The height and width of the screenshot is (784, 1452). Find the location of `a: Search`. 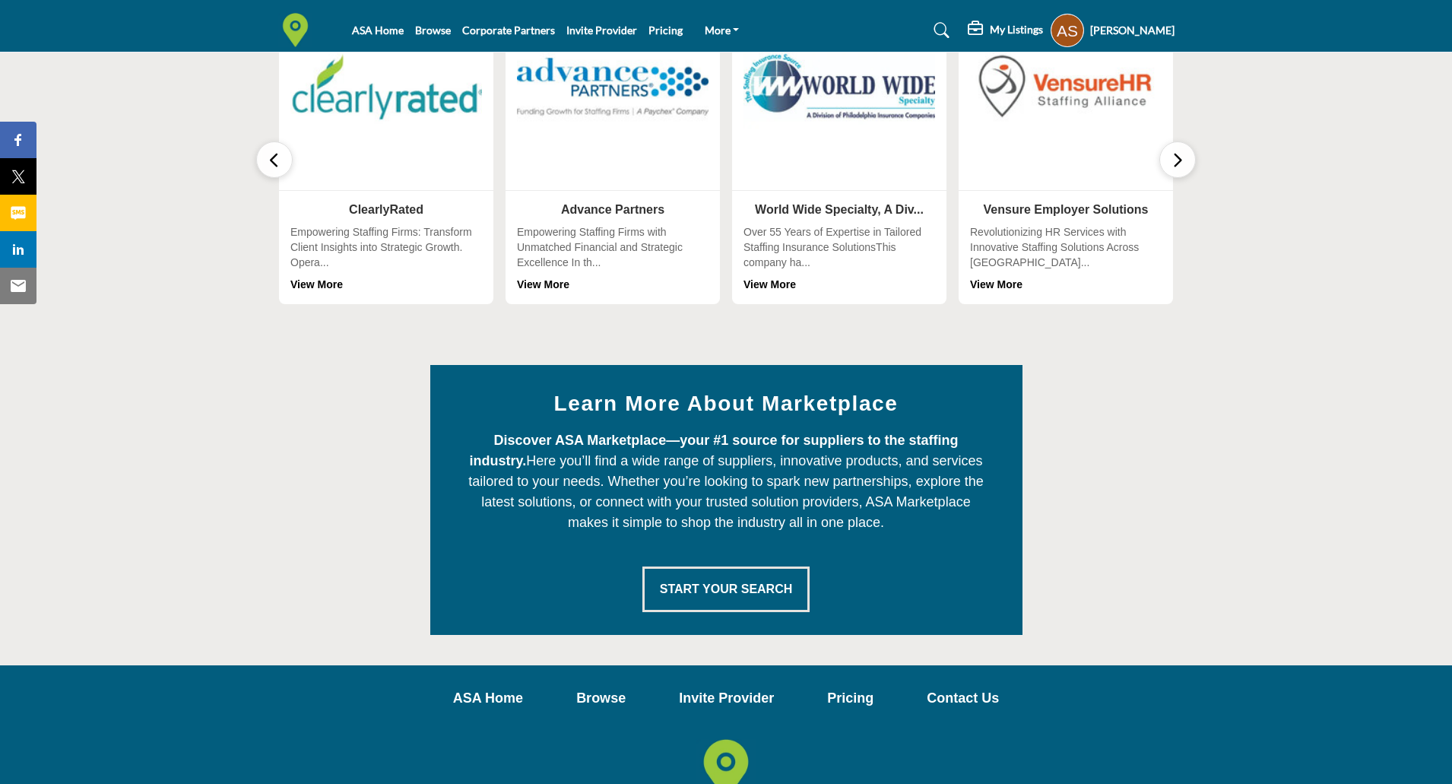

a: Search is located at coordinates (939, 30).